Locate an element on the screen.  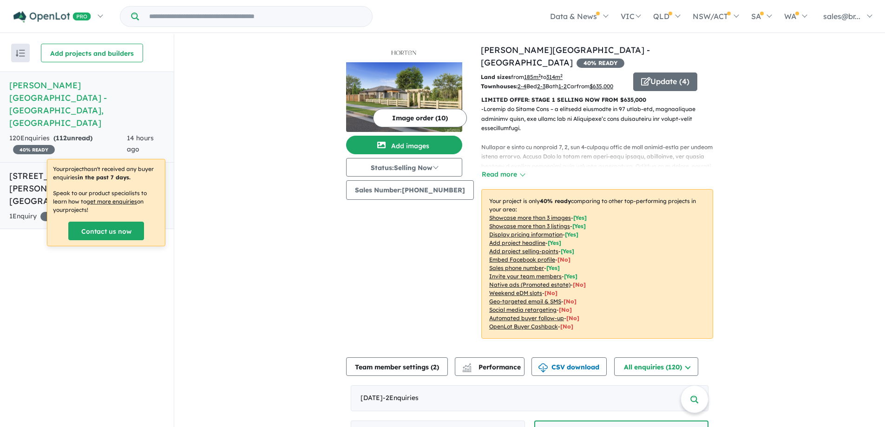
strong: ( unread) is located at coordinates (73, 138).